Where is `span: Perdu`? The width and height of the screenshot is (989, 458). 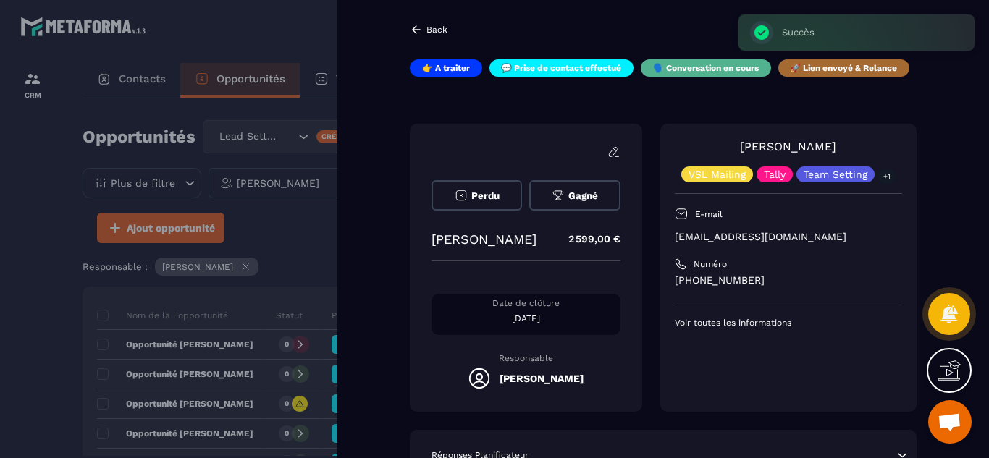 span: Perdu is located at coordinates (485, 195).